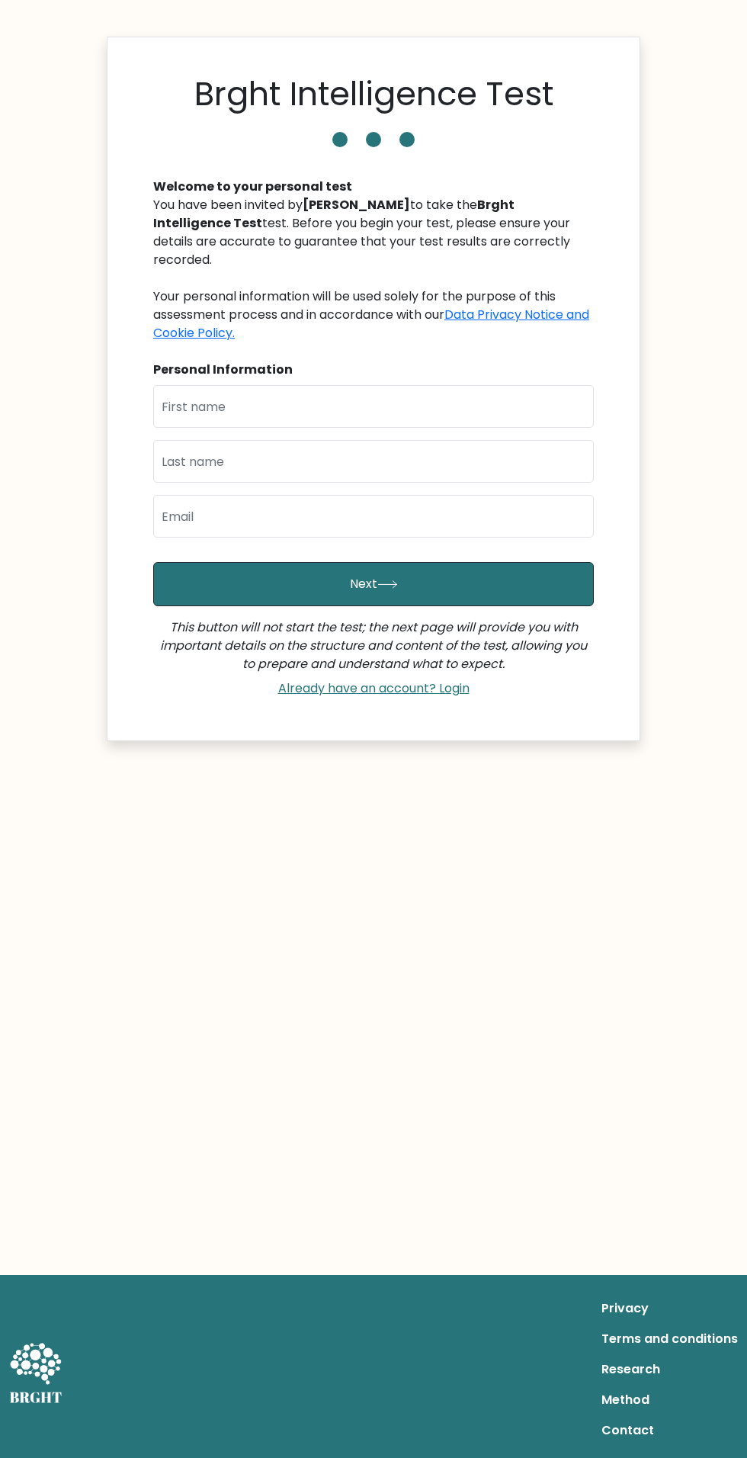  I want to click on a: Privacy, so click(670, 1309).